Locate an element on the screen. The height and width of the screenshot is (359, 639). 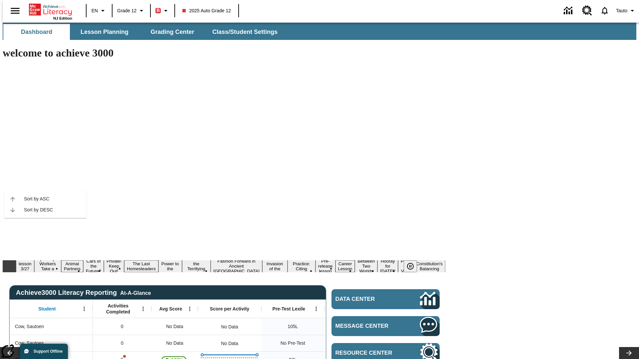
button: Language: EN, Select a language is located at coordinates (99, 11).